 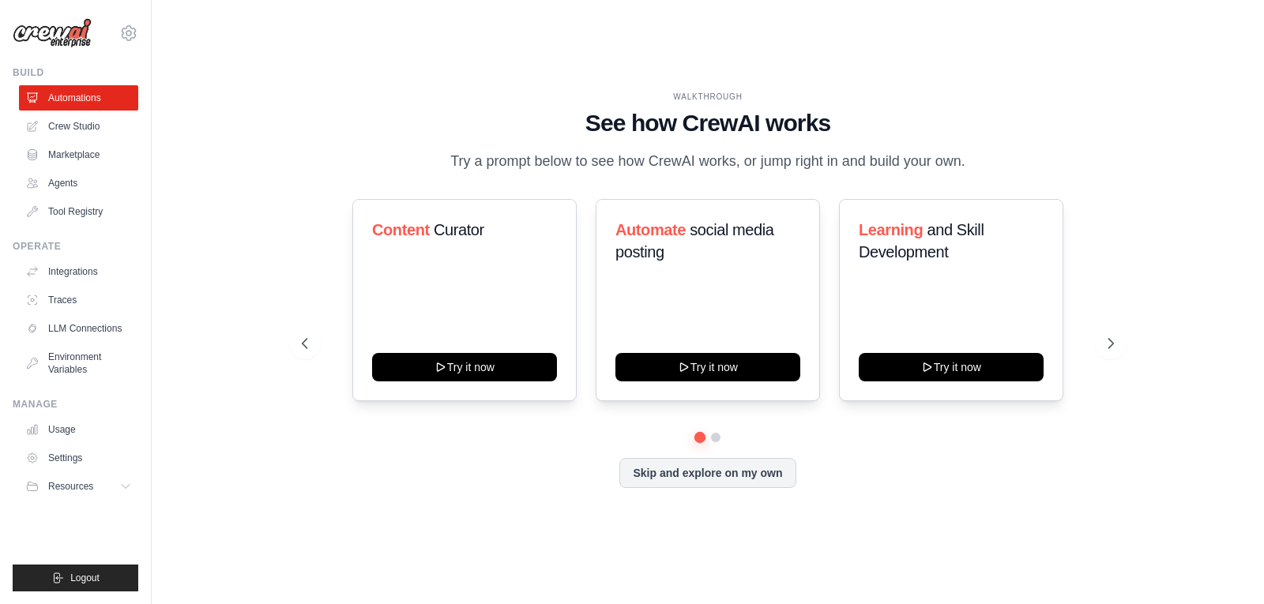 What do you see at coordinates (78, 363) in the screenshot?
I see `a: Environment Variables` at bounding box center [78, 363].